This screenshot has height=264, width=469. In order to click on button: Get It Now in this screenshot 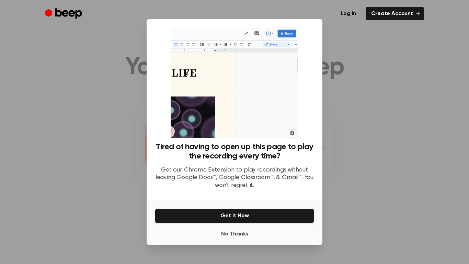, I will do `click(235, 216)`.